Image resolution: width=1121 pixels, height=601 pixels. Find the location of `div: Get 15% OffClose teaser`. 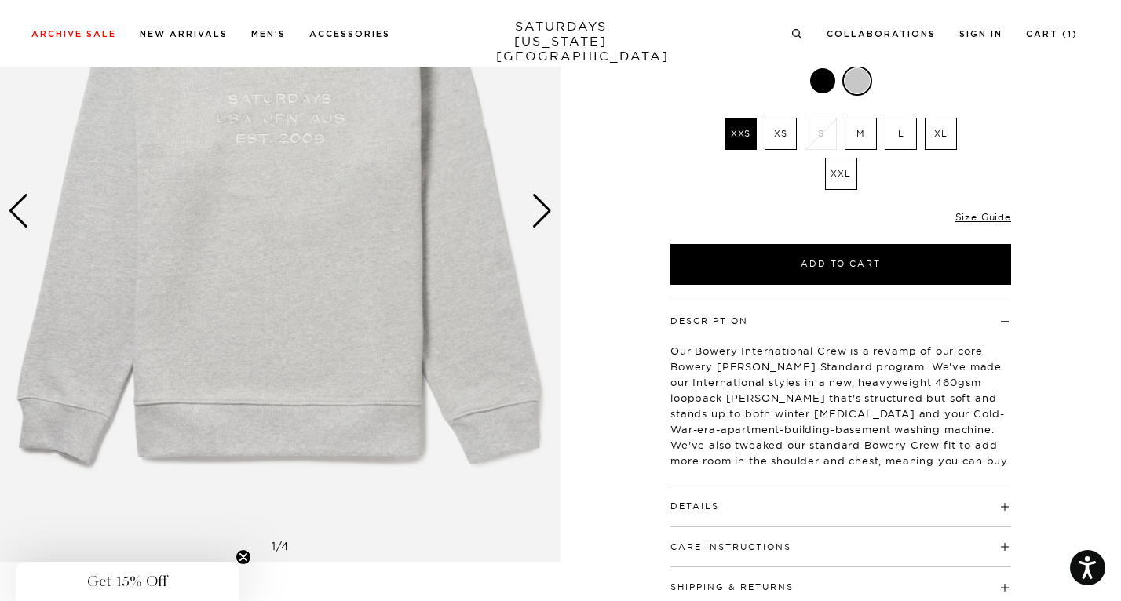

div: Get 15% OffClose teaser is located at coordinates (127, 582).